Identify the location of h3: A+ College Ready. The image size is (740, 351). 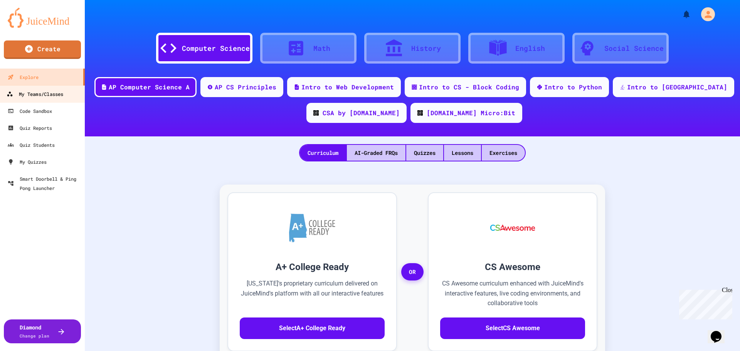
(312, 267).